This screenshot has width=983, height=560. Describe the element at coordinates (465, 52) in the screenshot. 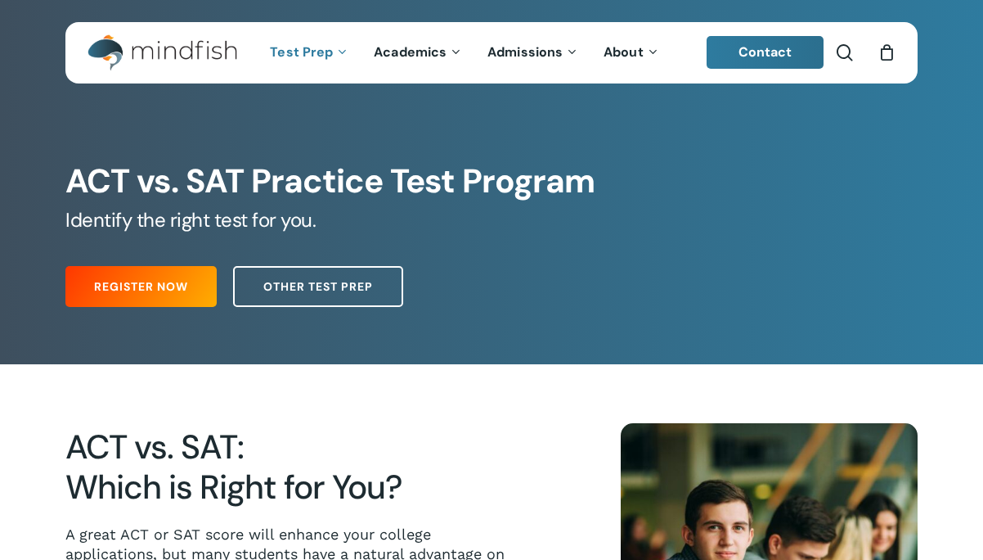

I see `nav: Main Menu` at that location.